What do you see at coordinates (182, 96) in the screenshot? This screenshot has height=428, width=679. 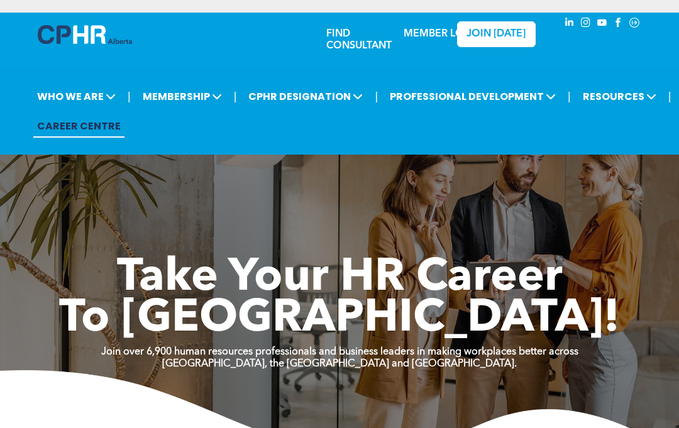 I see `span: MEMBERSHIP` at bounding box center [182, 96].